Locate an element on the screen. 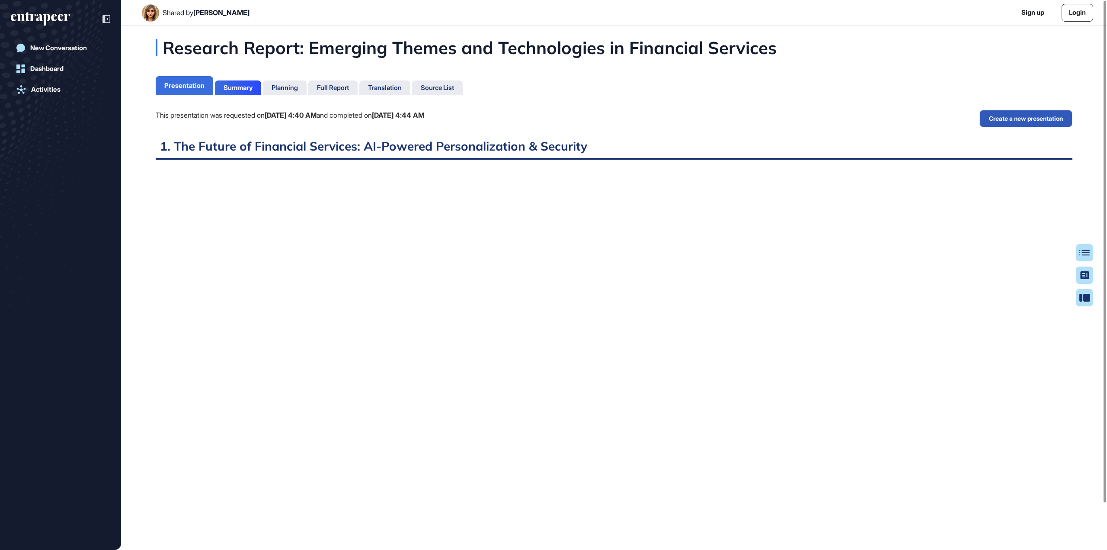  button: Create a new presentation is located at coordinates (1026, 118).